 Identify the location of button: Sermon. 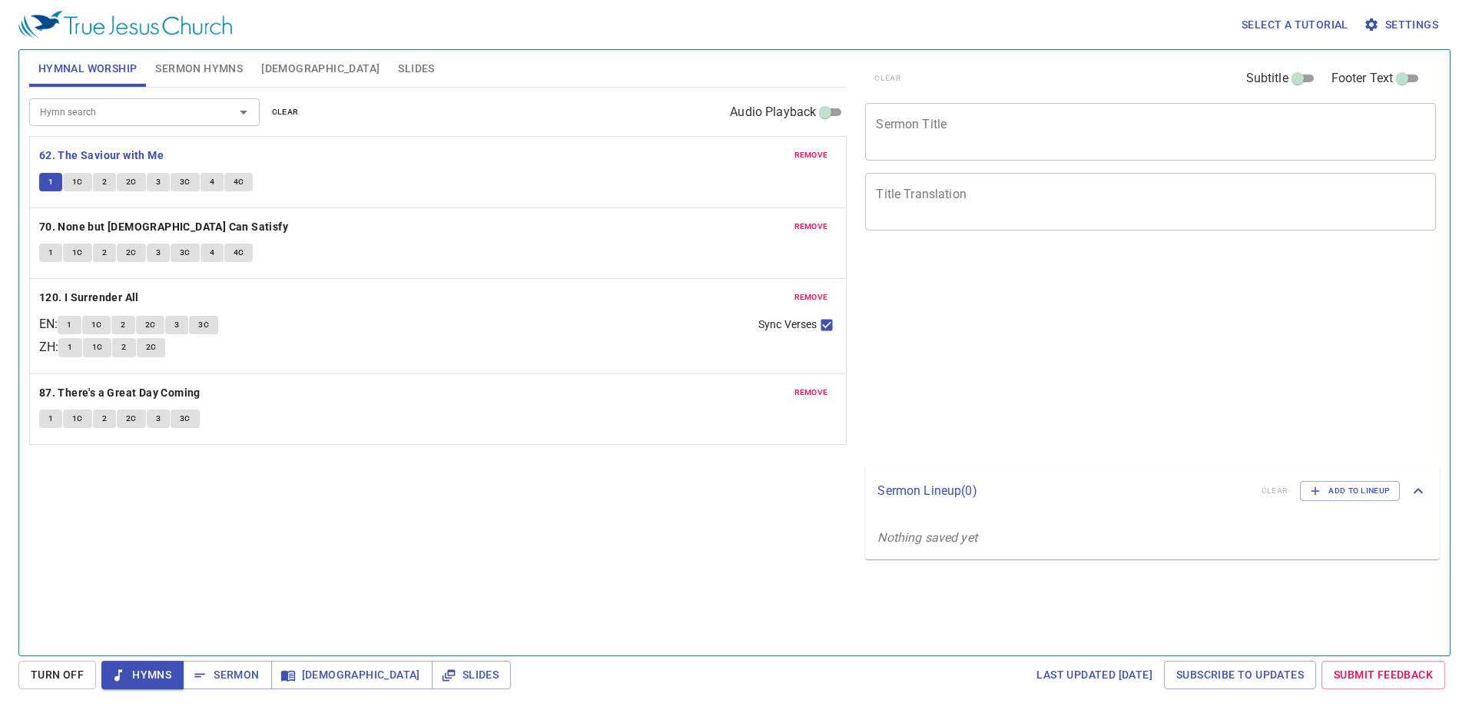
(227, 674).